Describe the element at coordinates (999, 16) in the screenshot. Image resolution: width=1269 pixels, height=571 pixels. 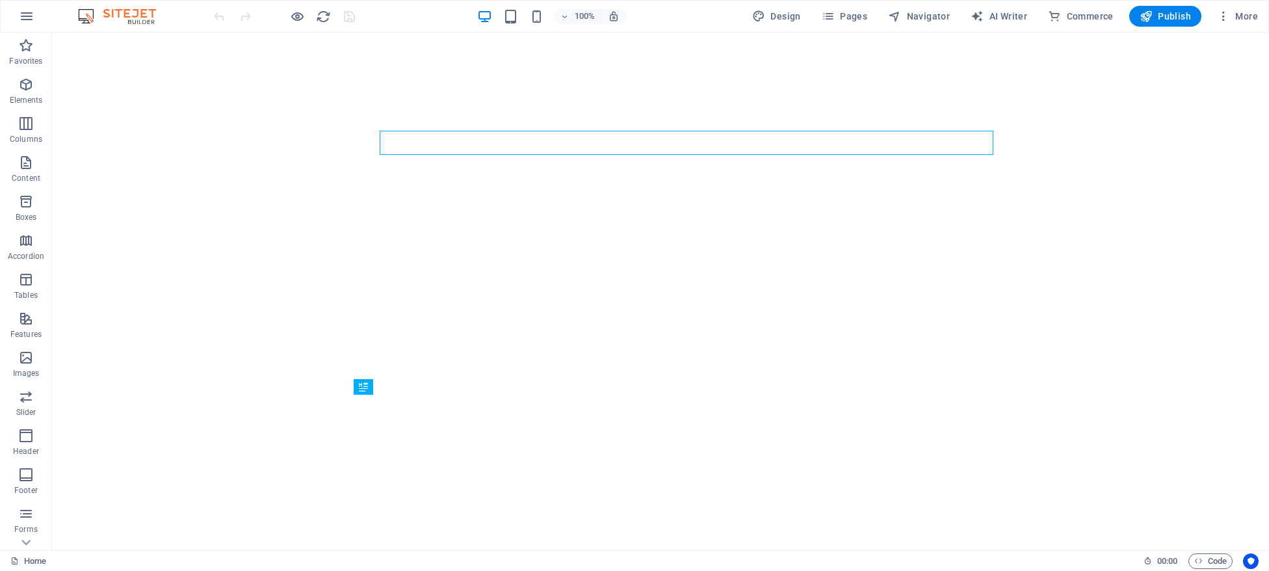
I see `span: AI Writer` at that location.